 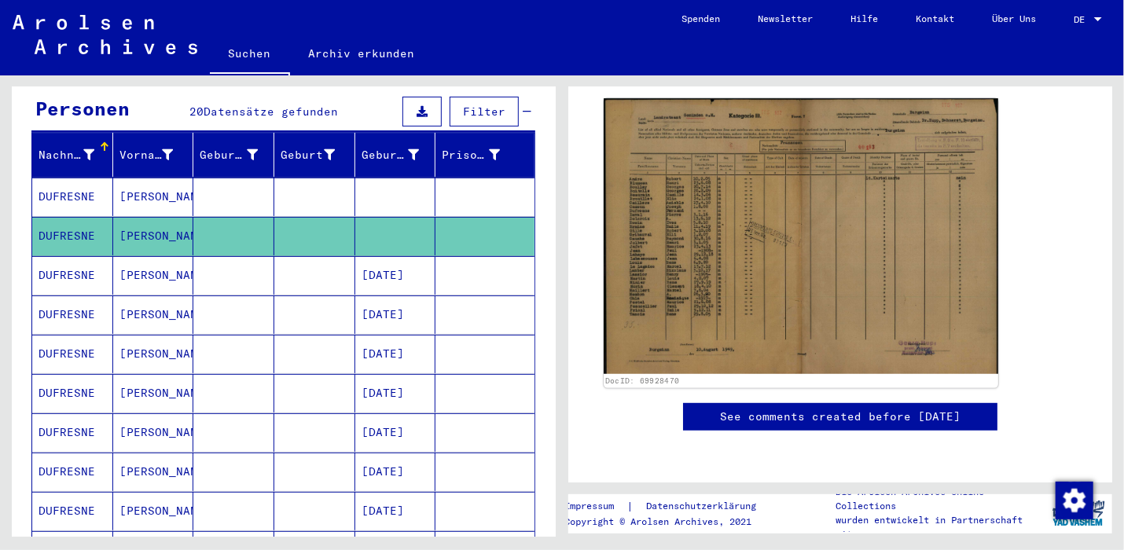 I want to click on img: Arolsen_neg.svg, so click(x=105, y=35).